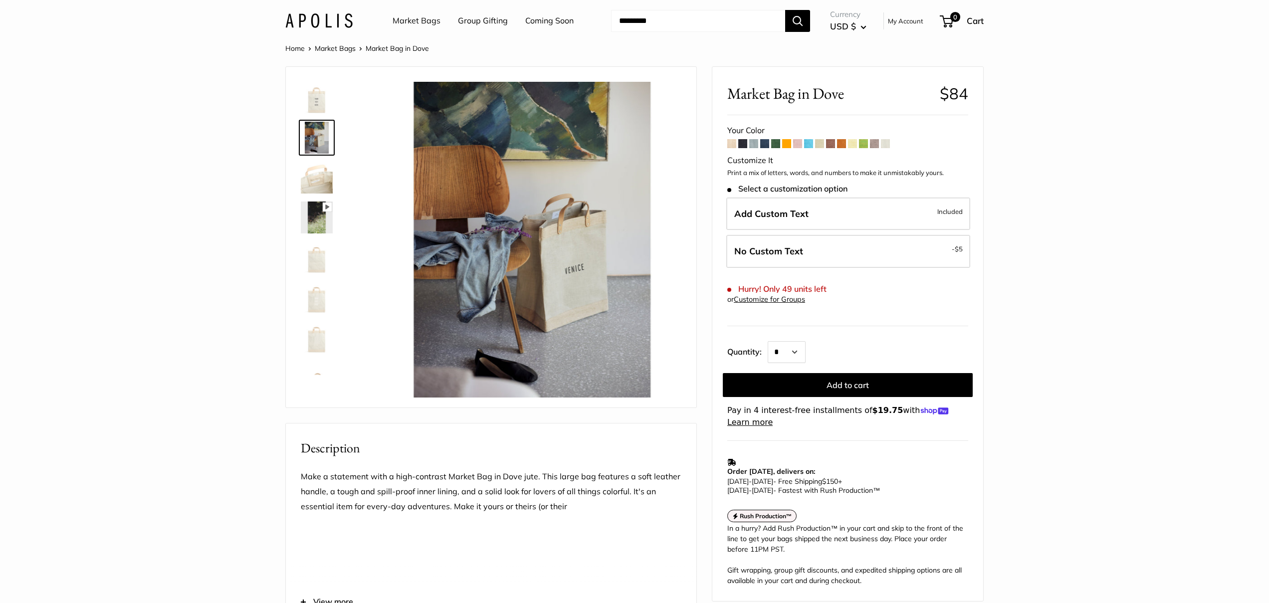 Image resolution: width=1269 pixels, height=603 pixels. Describe the element at coordinates (848, 251) in the screenshot. I see `label: Leave Blank` at that location.